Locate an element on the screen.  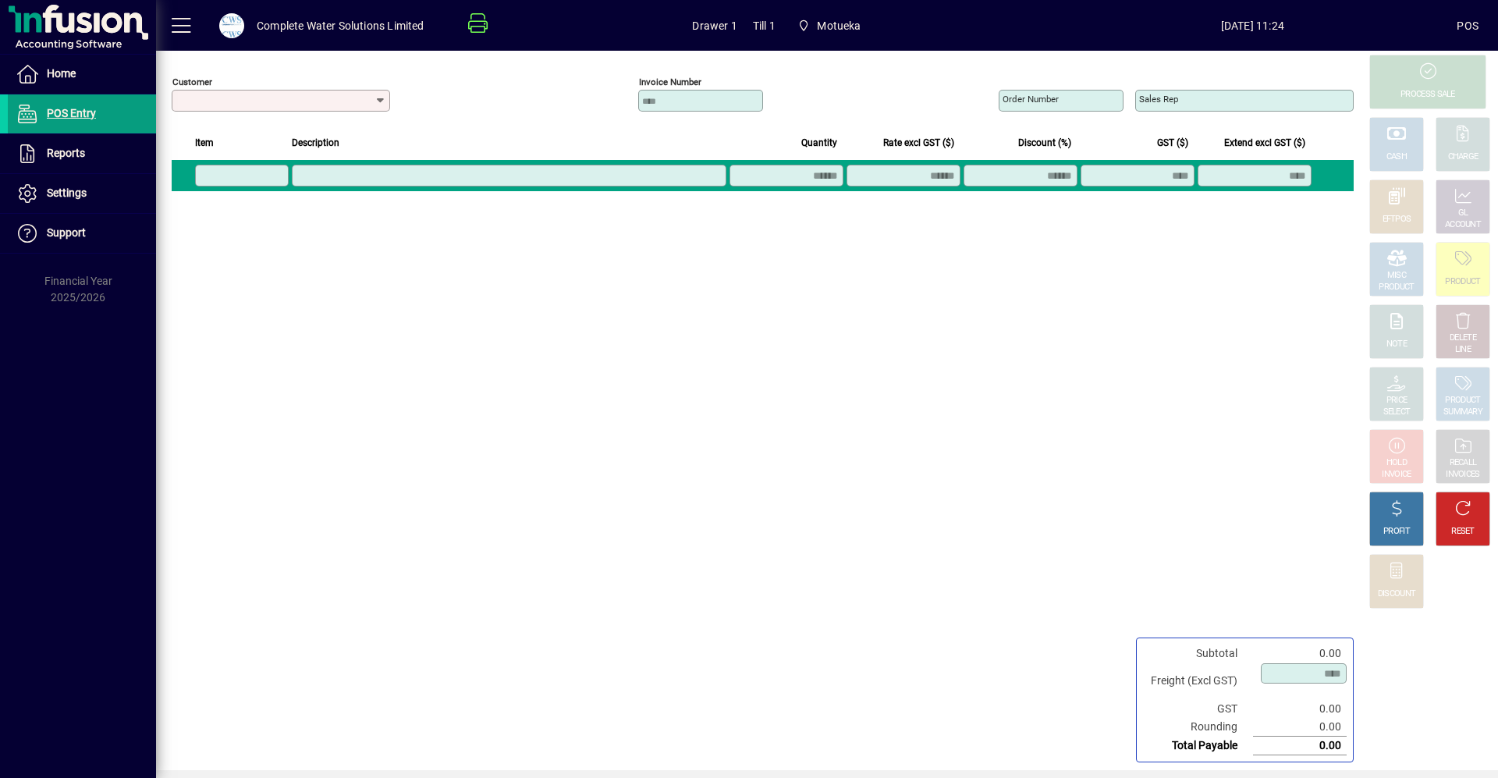
td: Subtotal is located at coordinates (1198, 653).